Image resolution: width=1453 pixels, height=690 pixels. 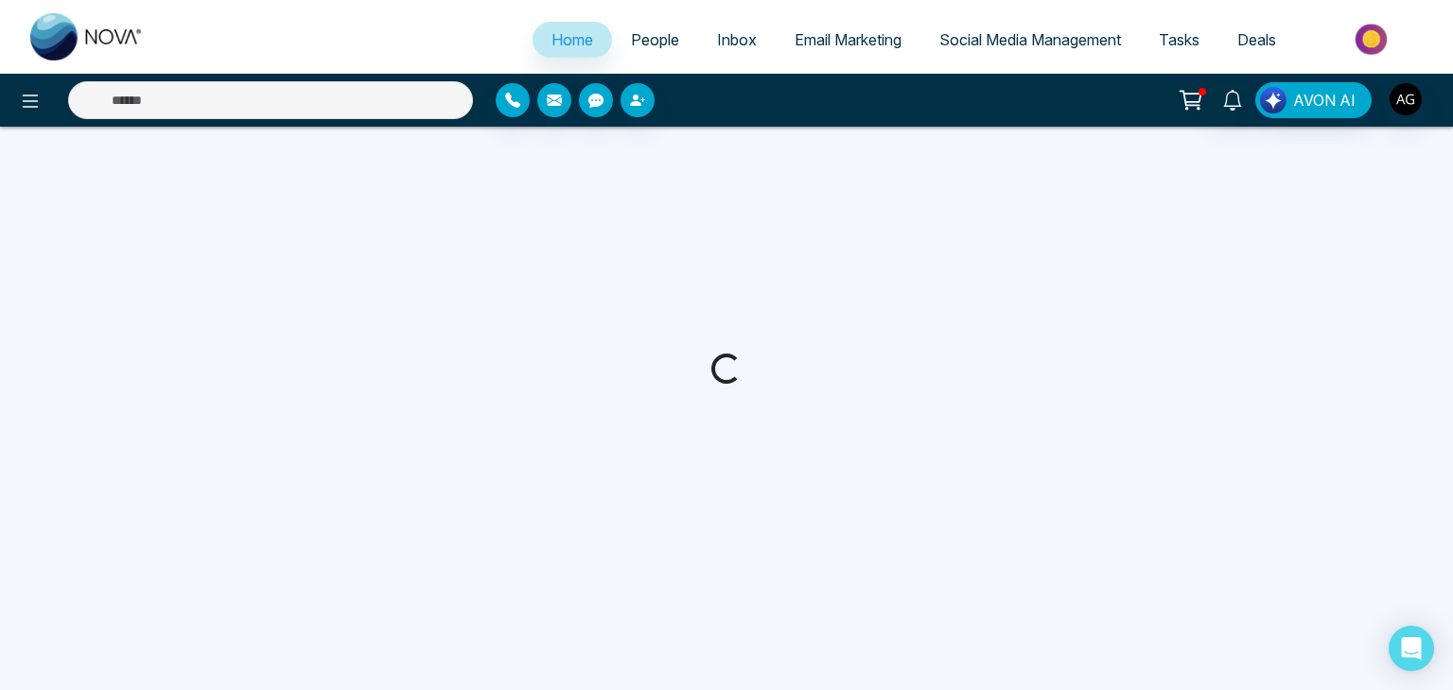 What do you see at coordinates (1324, 100) in the screenshot?
I see `span: AVON AI` at bounding box center [1324, 100].